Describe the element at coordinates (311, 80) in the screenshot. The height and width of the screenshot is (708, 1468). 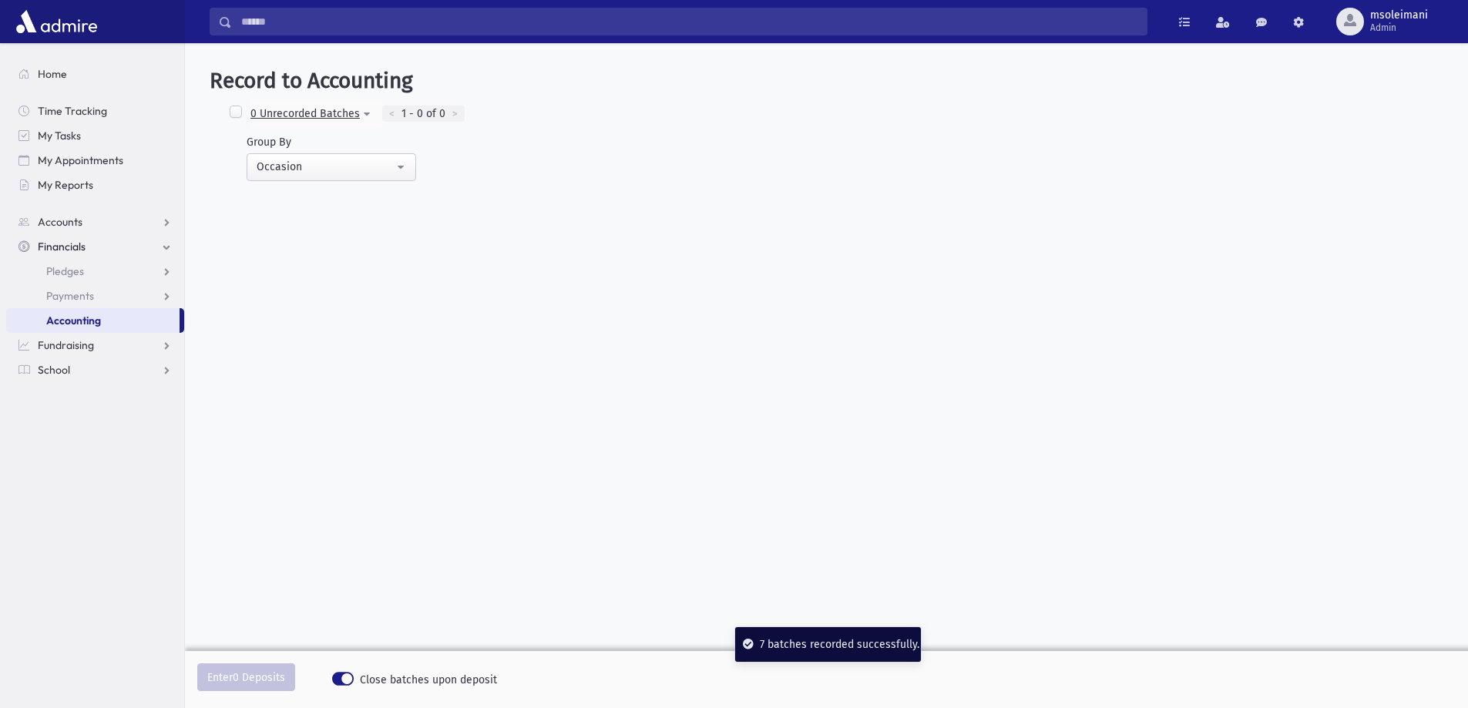
I see `span: Record to Accounting` at that location.